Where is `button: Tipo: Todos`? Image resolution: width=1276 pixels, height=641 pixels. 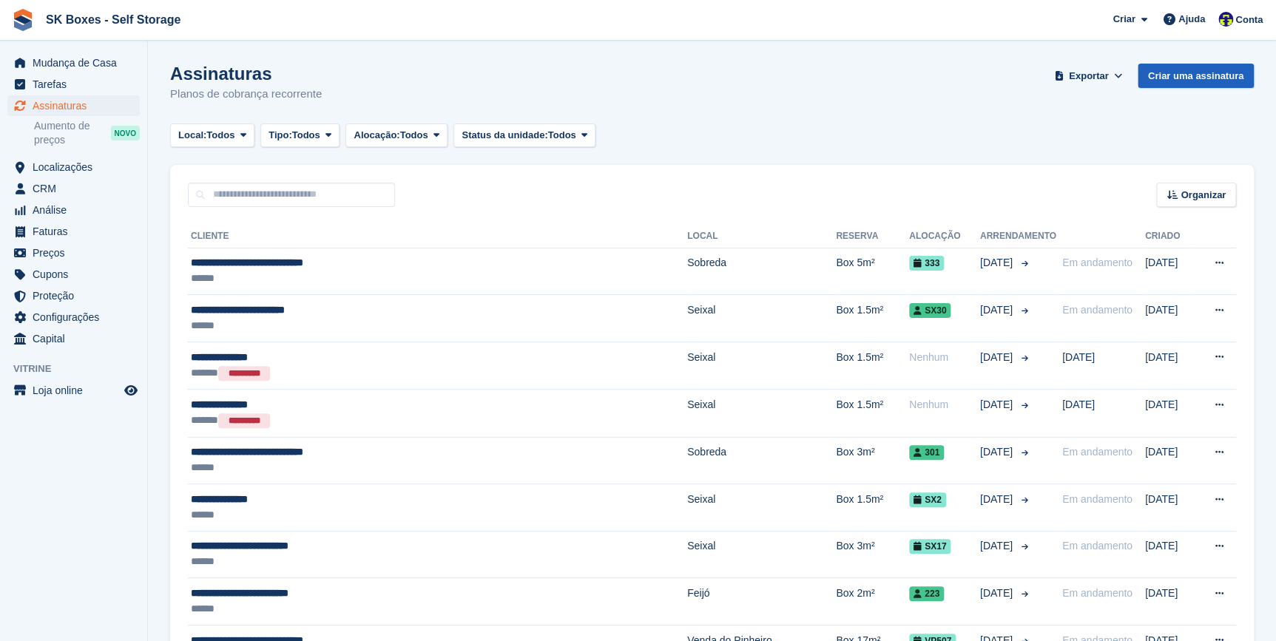
button: Tipo: Todos is located at coordinates (300, 135).